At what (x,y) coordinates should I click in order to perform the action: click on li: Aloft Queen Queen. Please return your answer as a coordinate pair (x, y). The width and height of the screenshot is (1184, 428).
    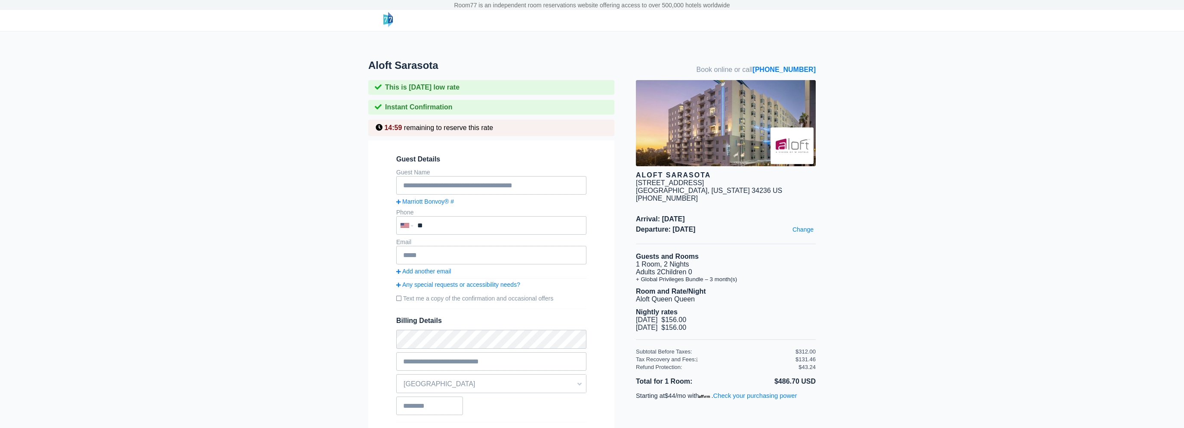
    Looking at the image, I should click on (726, 299).